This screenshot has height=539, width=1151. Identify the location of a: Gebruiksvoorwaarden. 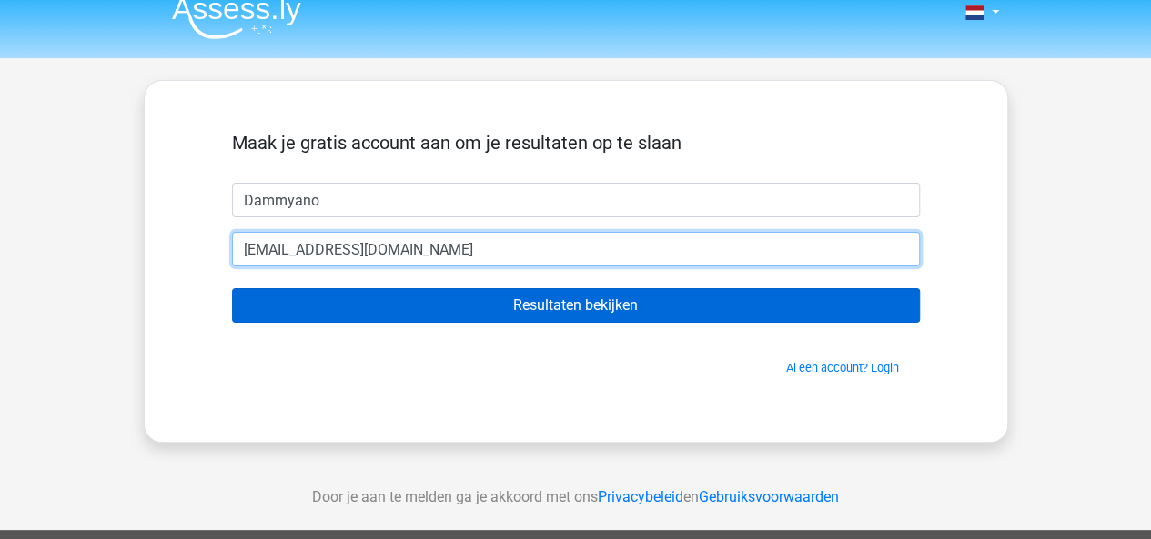
(769, 497).